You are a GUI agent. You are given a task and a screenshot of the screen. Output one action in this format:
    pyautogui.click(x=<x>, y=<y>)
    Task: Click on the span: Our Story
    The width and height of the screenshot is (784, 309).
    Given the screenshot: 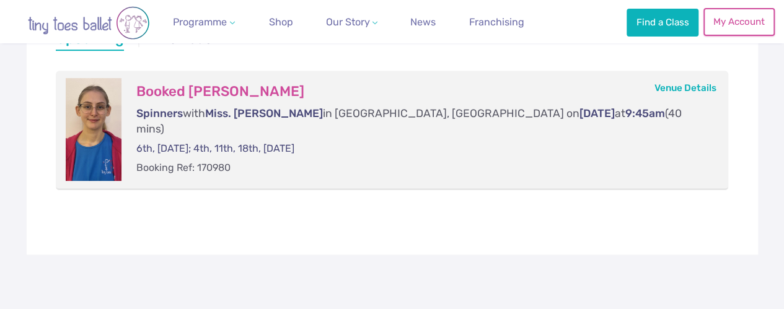 What is the action you would take?
    pyautogui.click(x=347, y=22)
    